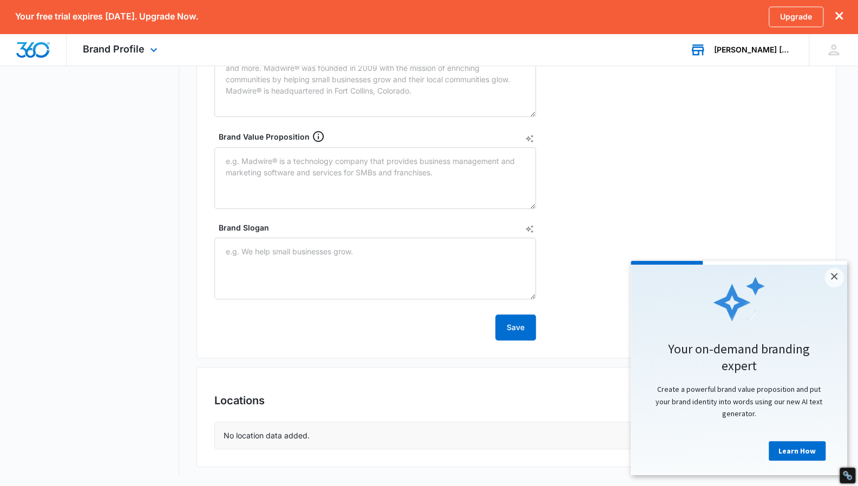 The image size is (858, 486). Describe the element at coordinates (847, 475) in the screenshot. I see `div: Restore Info Box &#10;&#10;NoFollow Info:&#10; META-Robots NoFollow: &#09;true&#10; META-Robots N...` at that location.